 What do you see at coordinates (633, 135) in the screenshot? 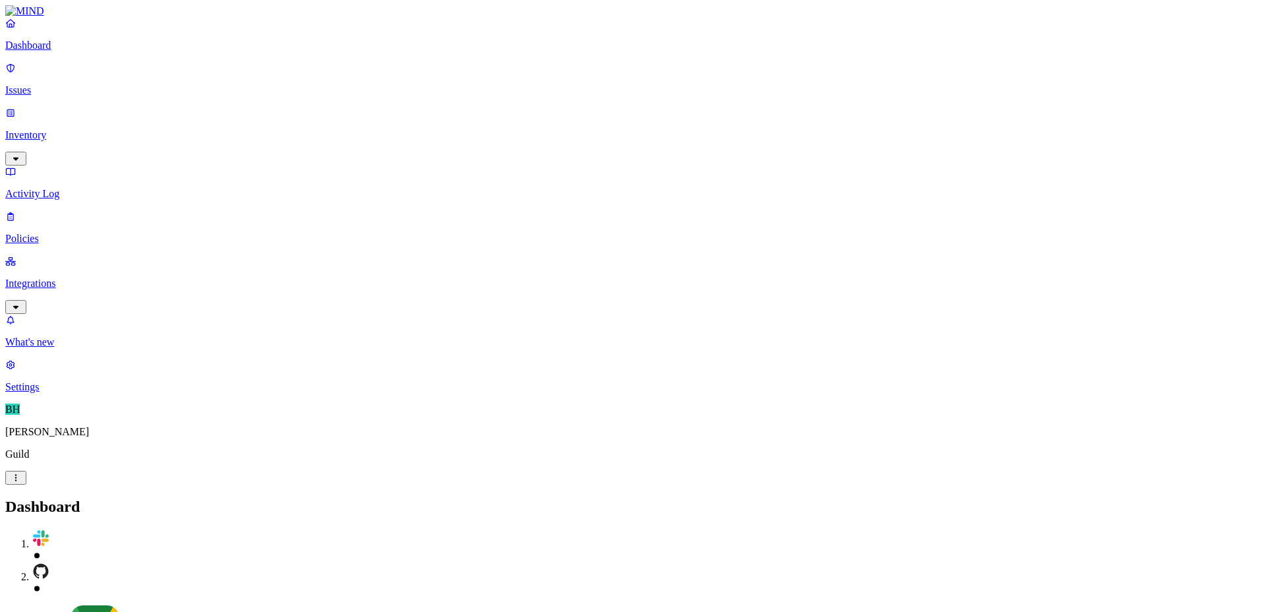
I see `p: Inventory` at bounding box center [633, 135].